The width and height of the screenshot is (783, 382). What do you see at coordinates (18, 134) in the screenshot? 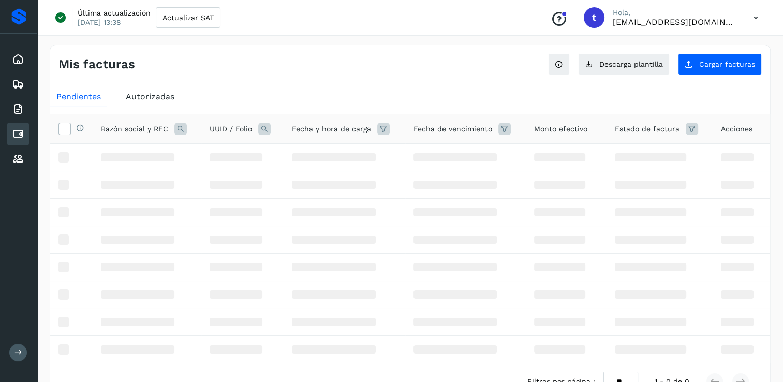
I see `div: Cuentas por pagar` at bounding box center [18, 134].